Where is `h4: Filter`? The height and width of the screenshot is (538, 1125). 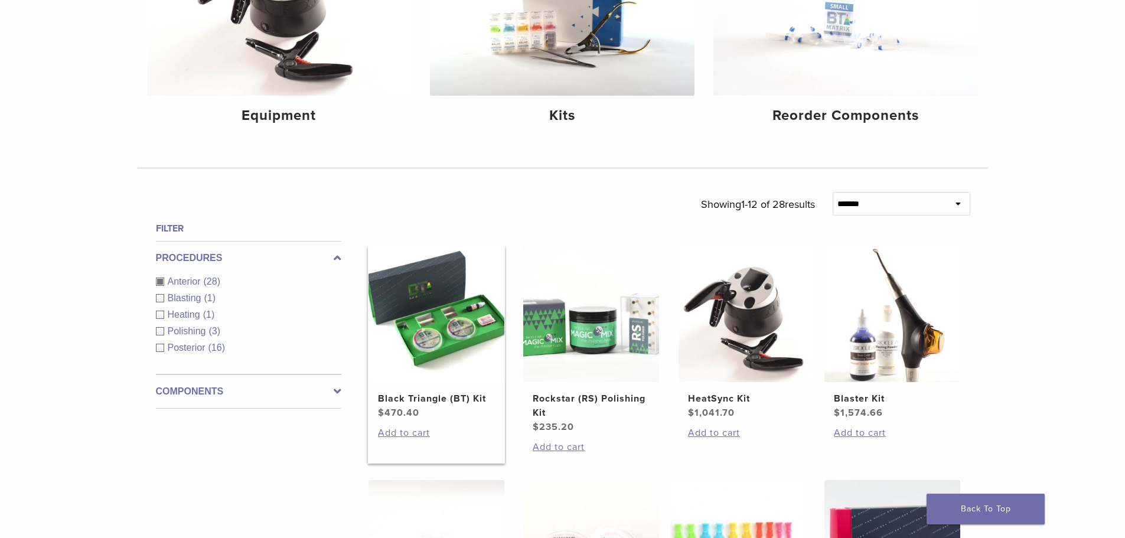 h4: Filter is located at coordinates (249, 229).